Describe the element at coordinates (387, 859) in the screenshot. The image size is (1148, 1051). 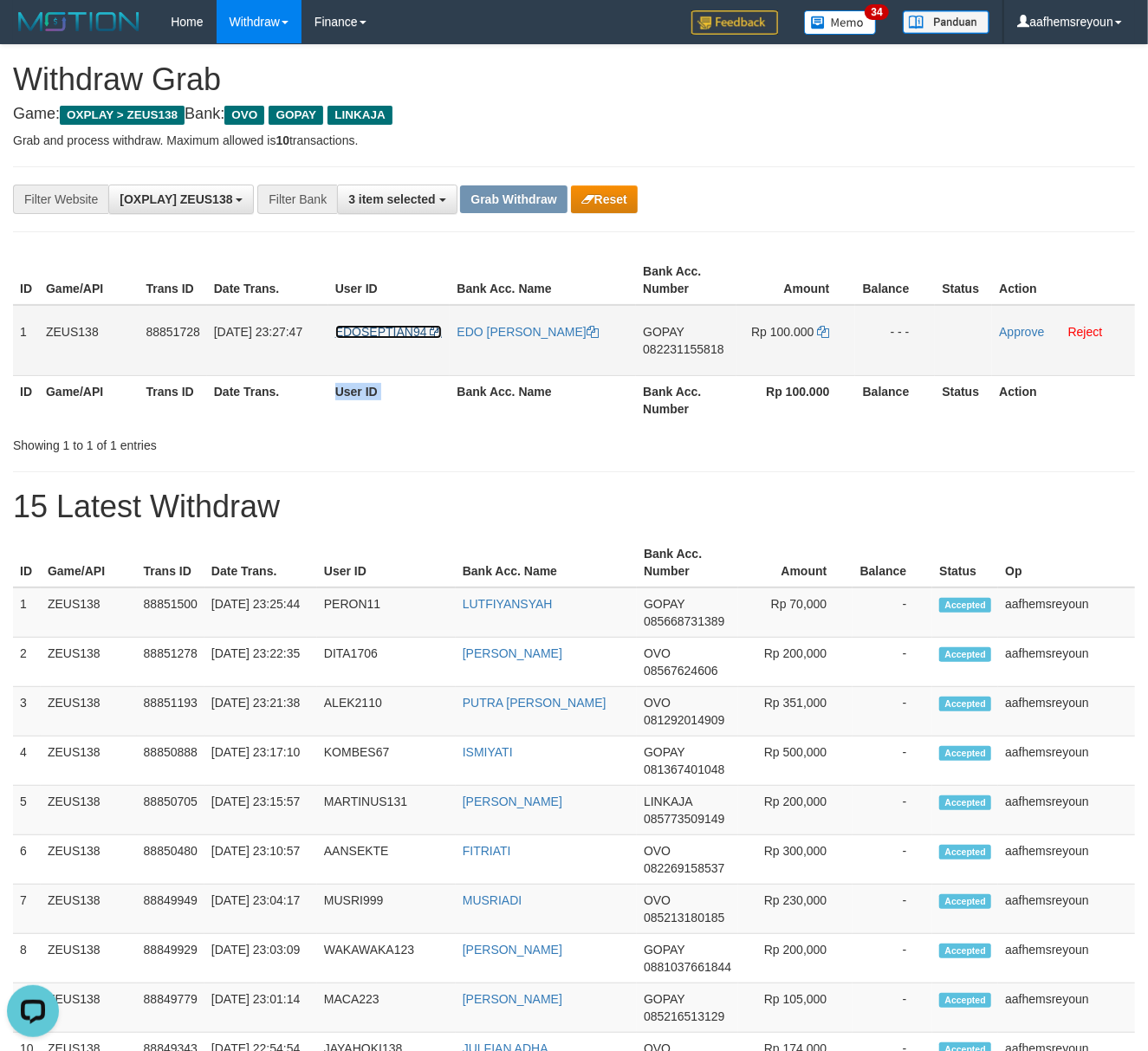
I see `td: AANSEKTE` at that location.